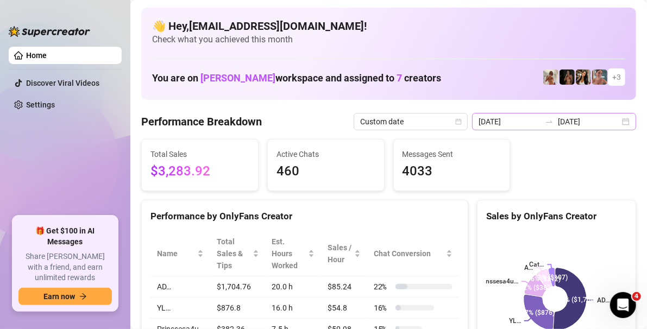 Image resolution: width=647 pixels, height=329 pixels. I want to click on span: Active Chats, so click(326, 154).